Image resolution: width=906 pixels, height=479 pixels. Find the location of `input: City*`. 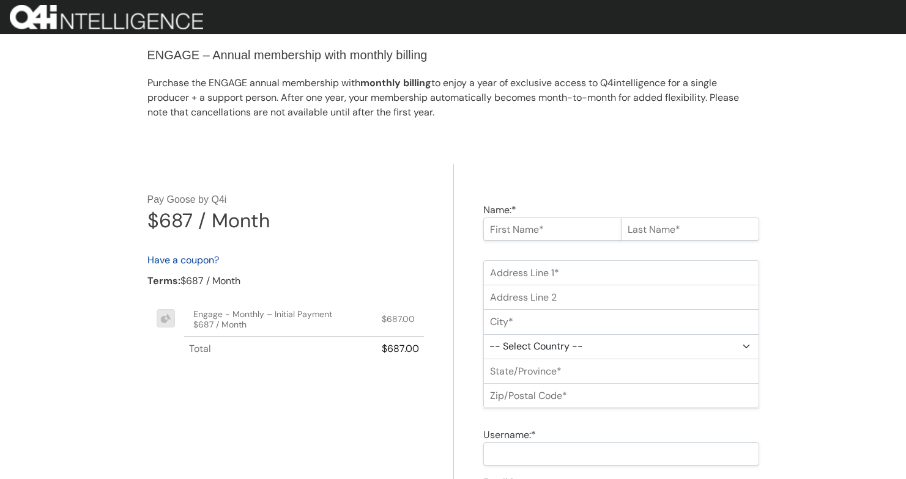

input: City* is located at coordinates (621, 322).